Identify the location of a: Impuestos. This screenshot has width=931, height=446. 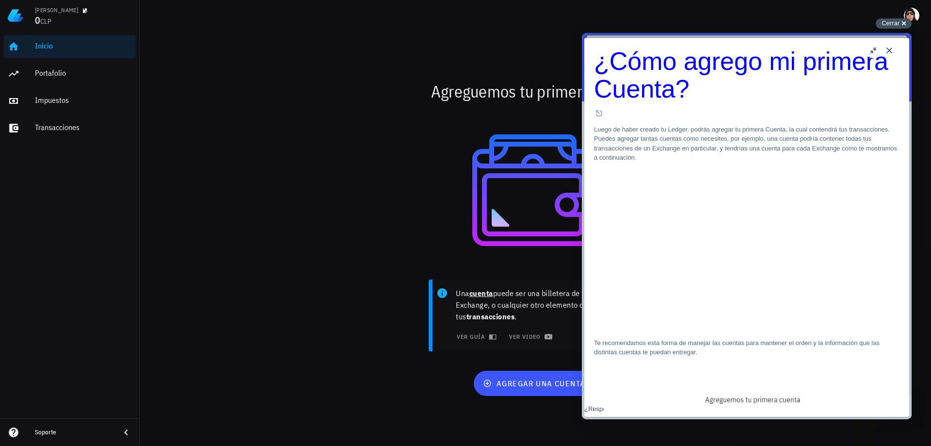
(70, 101).